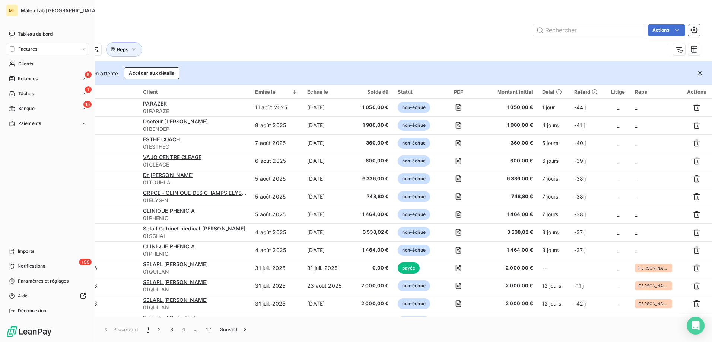 This screenshot has height=342, width=712. Describe the element at coordinates (194, 92) in the screenshot. I see `div: Client` at that location.